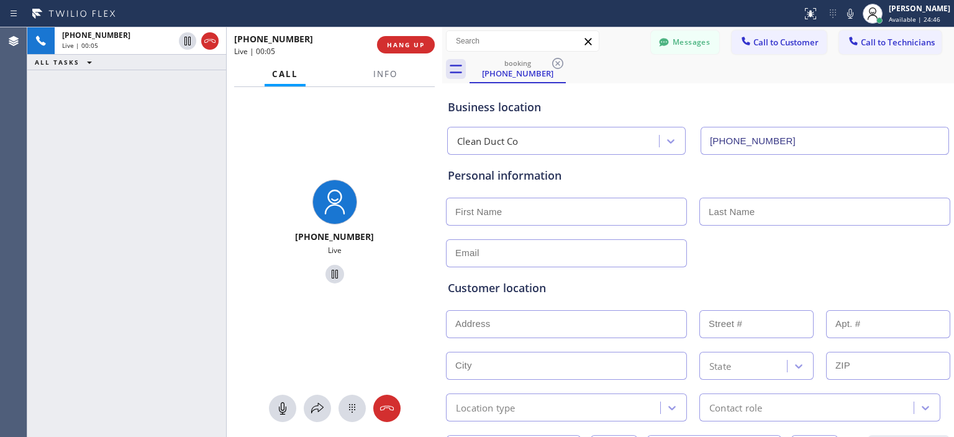 The image size is (954, 437). Describe the element at coordinates (66, 62) in the screenshot. I see `button: ALL TASKS` at that location.